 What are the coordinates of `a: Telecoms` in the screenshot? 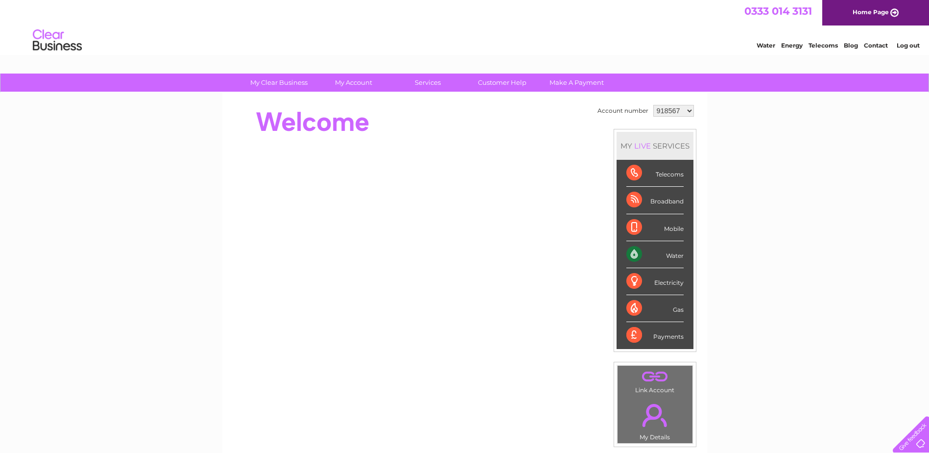 It's located at (824, 45).